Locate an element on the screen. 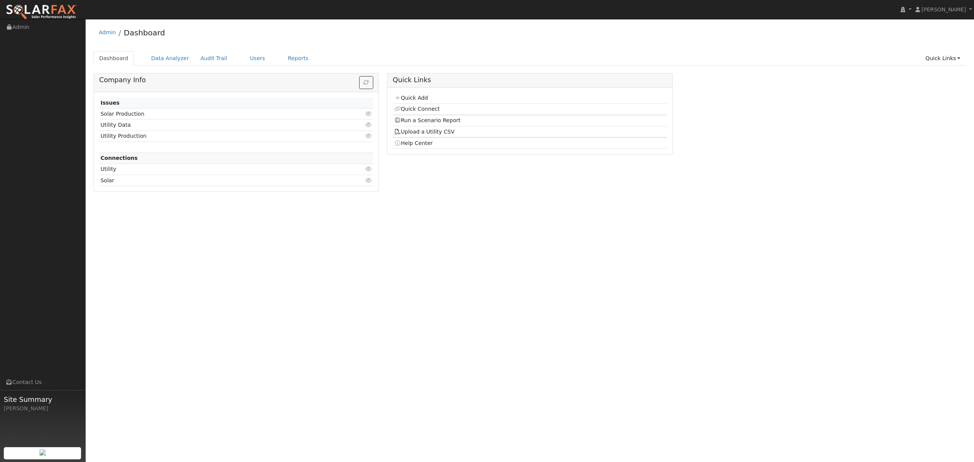  span: Site Summary is located at coordinates (43, 399).